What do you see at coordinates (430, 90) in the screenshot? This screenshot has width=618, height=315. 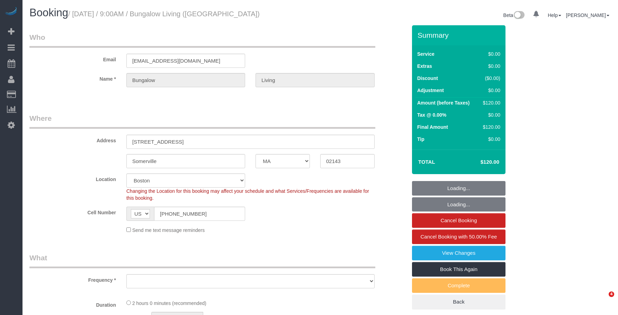 I see `label: Adjustment` at bounding box center [430, 90].